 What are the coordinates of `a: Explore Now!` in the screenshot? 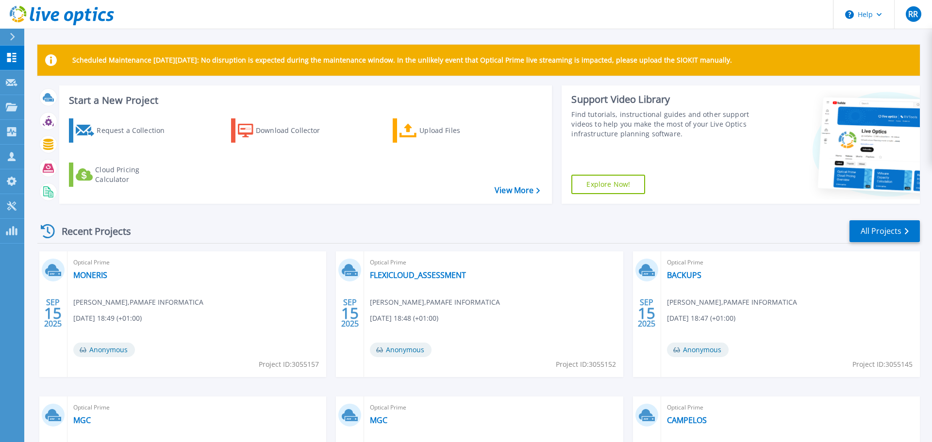 It's located at (609, 185).